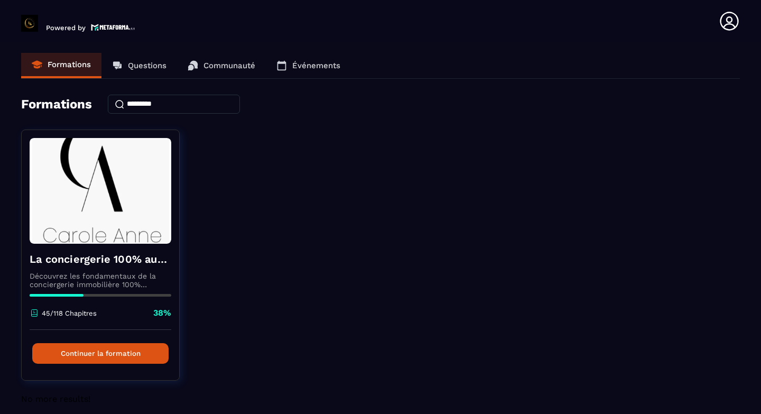 Image resolution: width=761 pixels, height=414 pixels. Describe the element at coordinates (66, 27) in the screenshot. I see `p: Powered by` at that location.